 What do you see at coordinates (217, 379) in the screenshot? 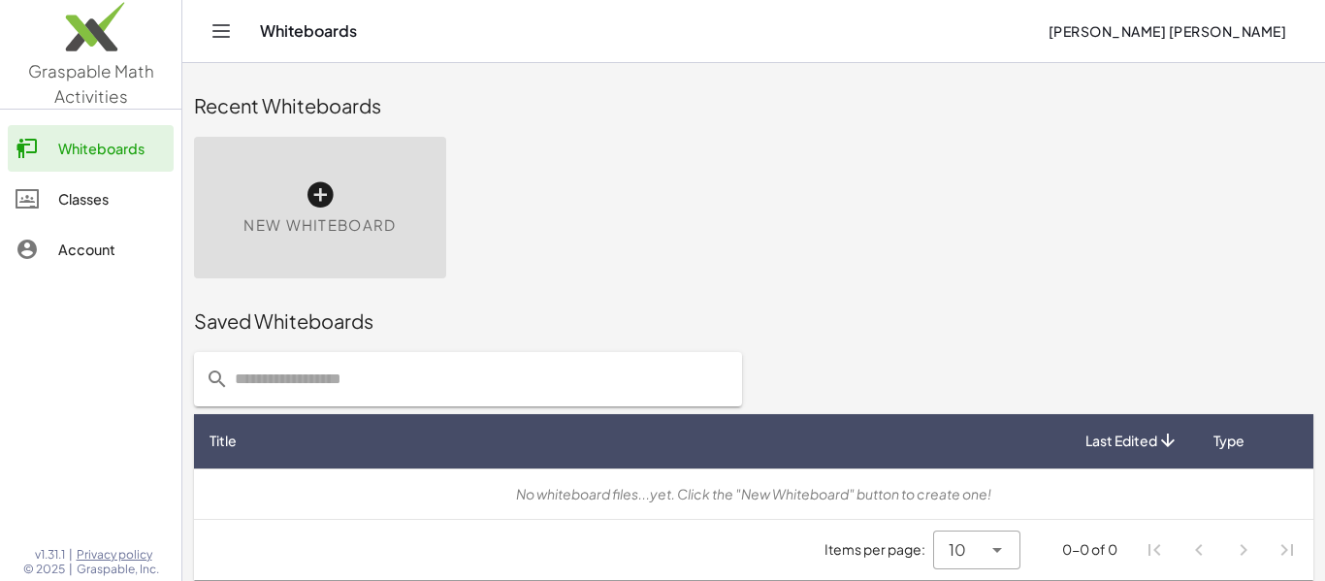
I see `i: prepended action` at bounding box center [217, 379].